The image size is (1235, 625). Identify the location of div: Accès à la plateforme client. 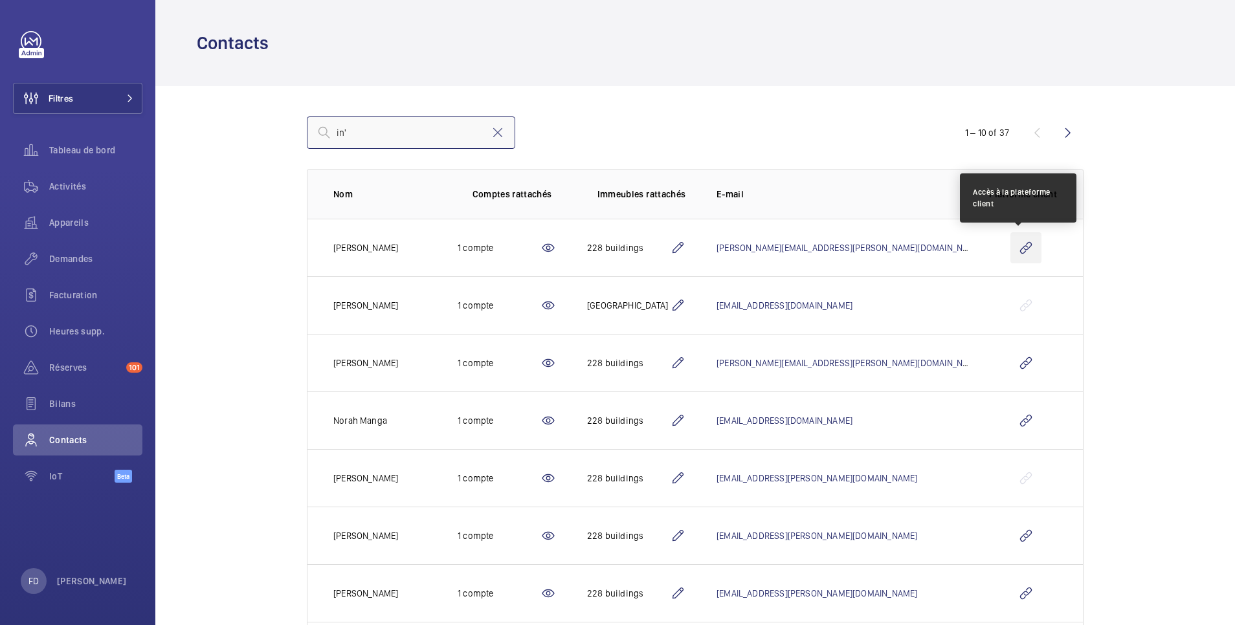
(1018, 198).